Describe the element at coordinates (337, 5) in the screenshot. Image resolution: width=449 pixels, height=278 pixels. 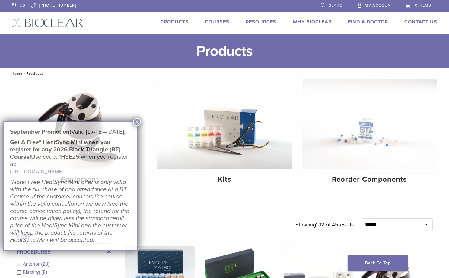
I see `span: Search` at that location.